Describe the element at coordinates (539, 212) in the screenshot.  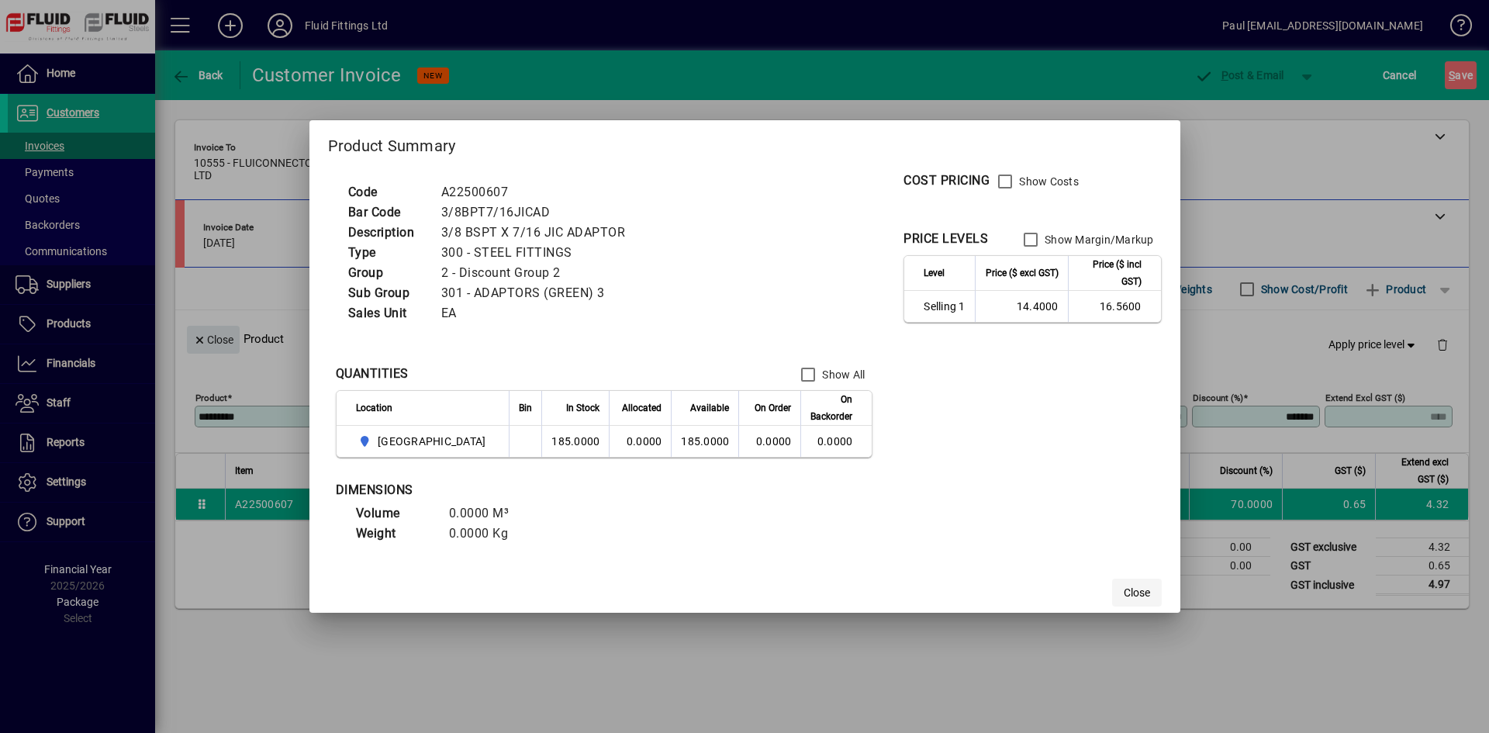
I see `td: 3/8BPT7/16JICAD` at that location.